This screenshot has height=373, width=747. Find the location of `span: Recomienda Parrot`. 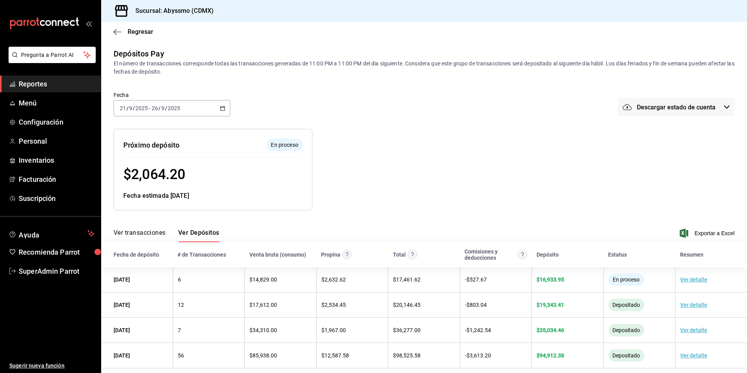

span: Recomienda Parrot is located at coordinates (56, 252).